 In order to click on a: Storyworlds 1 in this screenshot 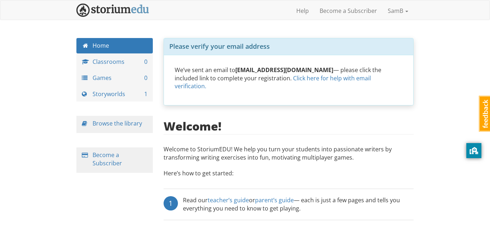, I will do `click(114, 94)`.